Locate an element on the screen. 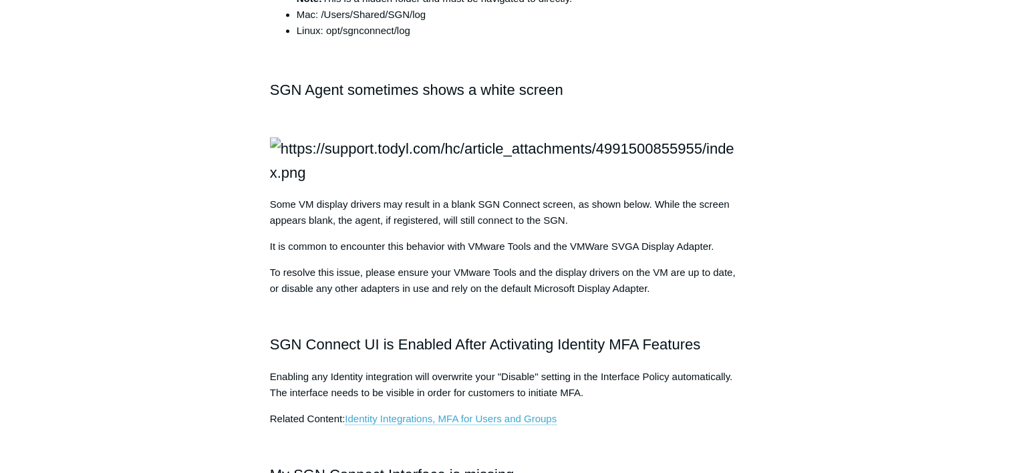 The image size is (1011, 473). li: Linux: opt/sgnconnect/log is located at coordinates (519, 31).